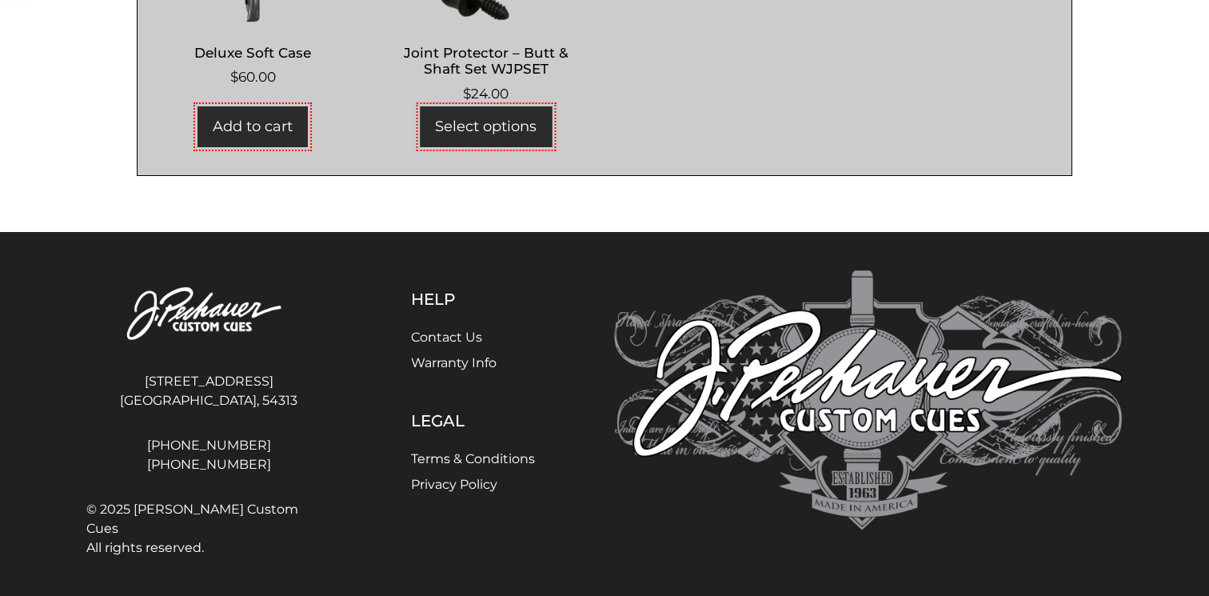 The height and width of the screenshot is (596, 1209). I want to click on bdi: 60.00, so click(253, 77).